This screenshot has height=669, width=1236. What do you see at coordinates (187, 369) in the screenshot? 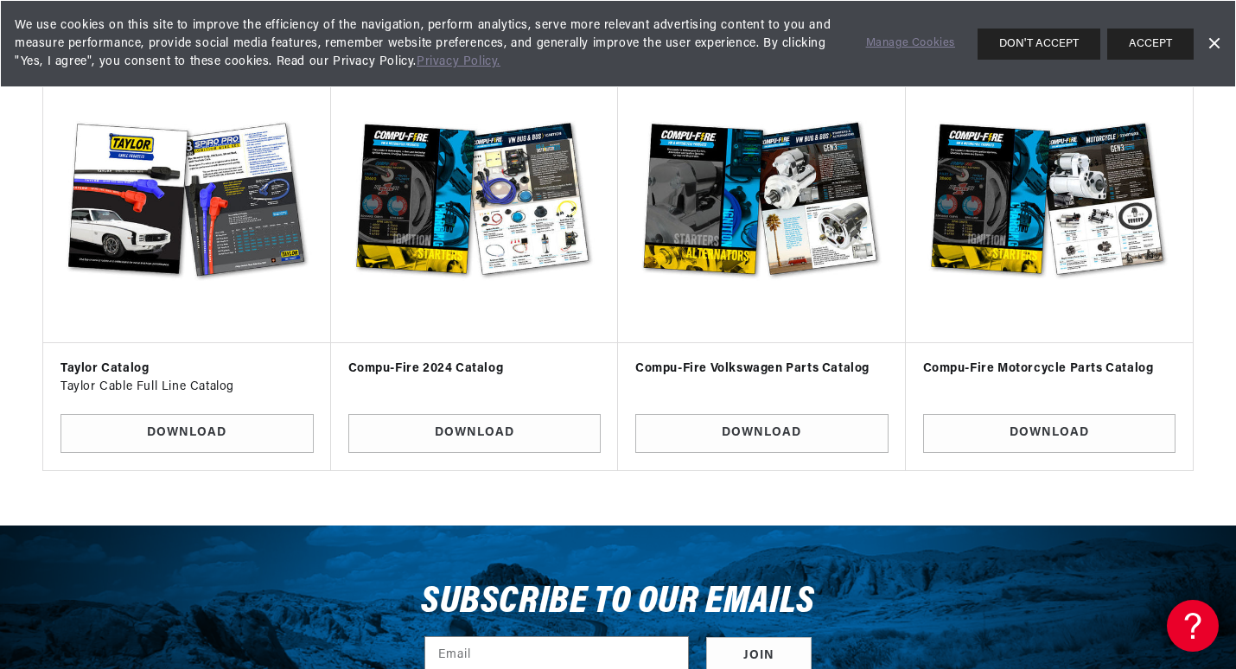
I see `h3: Taylor Catalog` at bounding box center [187, 369].